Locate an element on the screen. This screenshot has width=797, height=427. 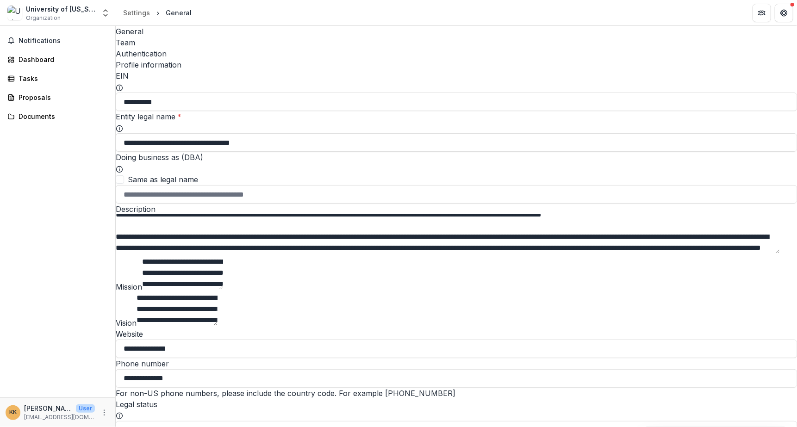
button: Get Help is located at coordinates (784, 13).